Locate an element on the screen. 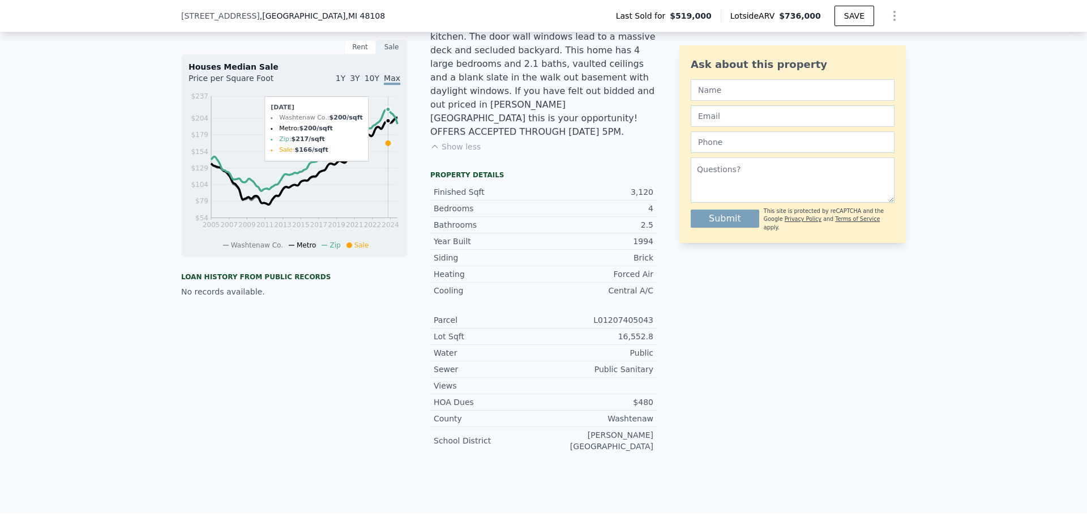 This screenshot has width=1087, height=516. a: Terms of Service is located at coordinates (857, 219).